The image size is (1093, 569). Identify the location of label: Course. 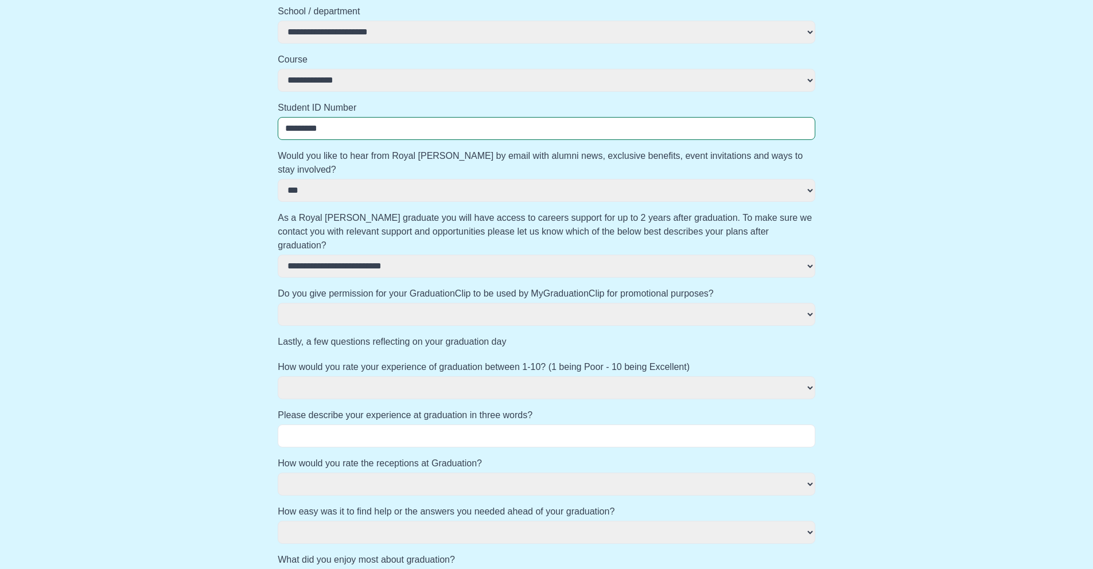
(546, 60).